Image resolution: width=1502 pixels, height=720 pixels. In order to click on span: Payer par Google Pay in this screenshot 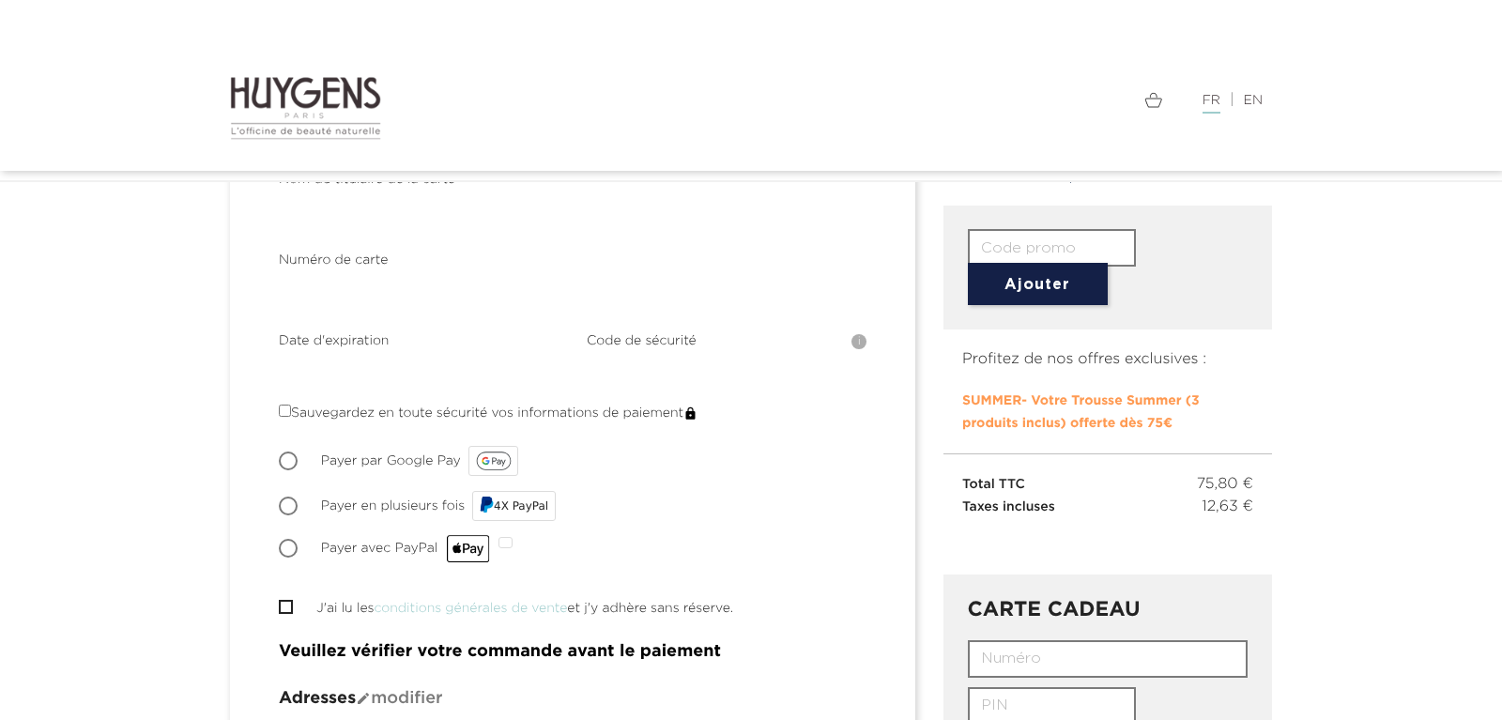, I will do `click(391, 461)`.